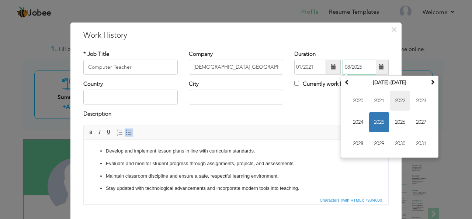 The image size is (472, 219). What do you see at coordinates (100, 132) in the screenshot?
I see `a: Italic` at bounding box center [100, 132].